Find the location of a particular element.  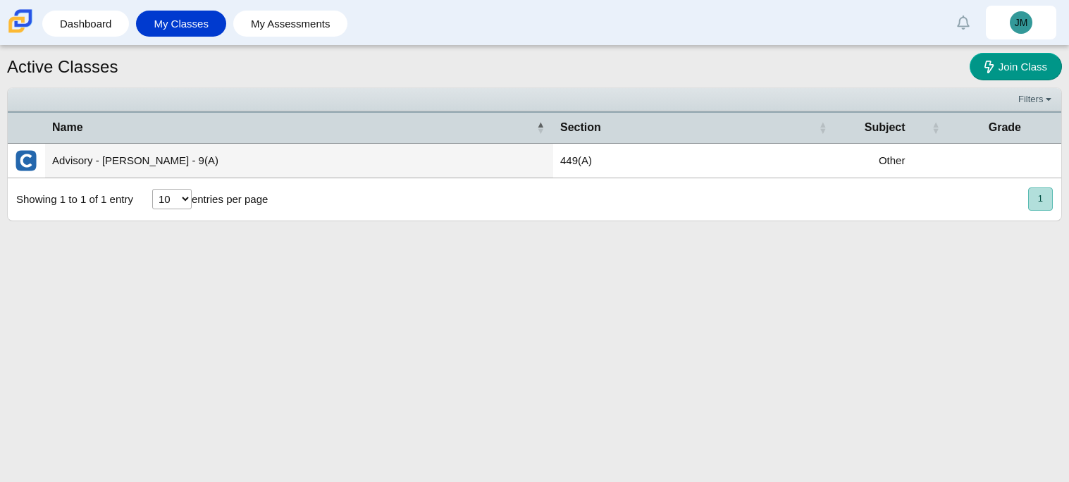

a: My Classes is located at coordinates (181, 23).